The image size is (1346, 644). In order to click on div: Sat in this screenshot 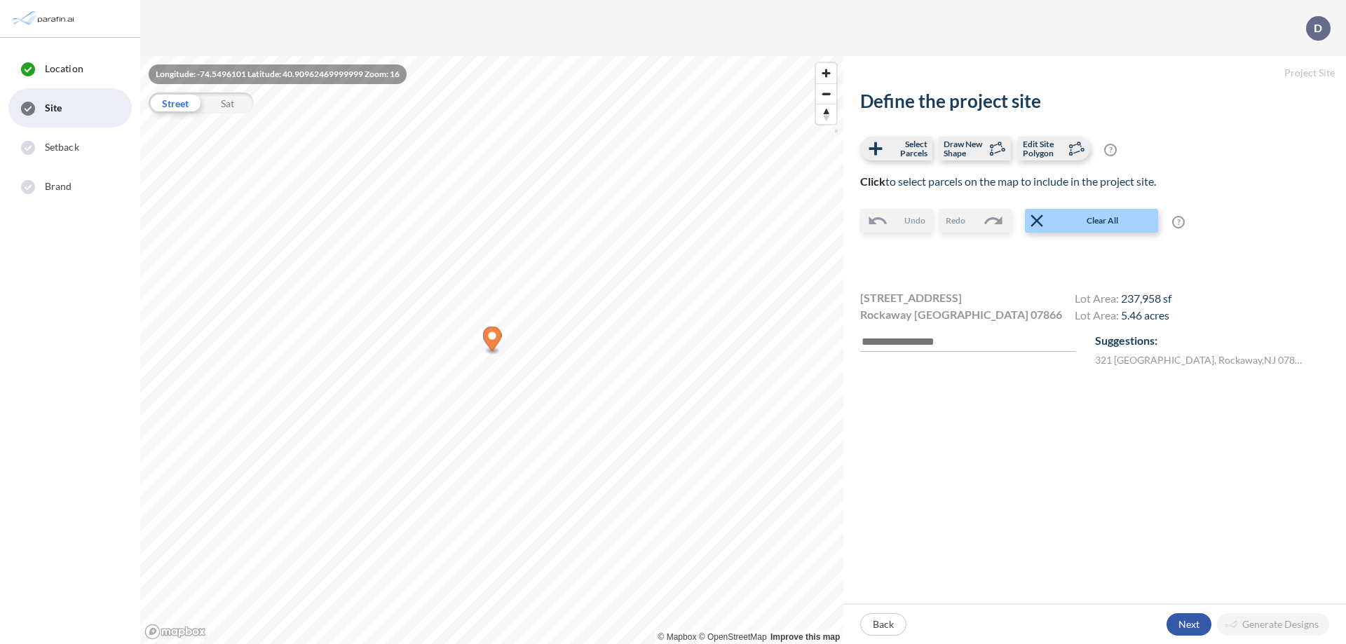, I will do `click(227, 103)`.